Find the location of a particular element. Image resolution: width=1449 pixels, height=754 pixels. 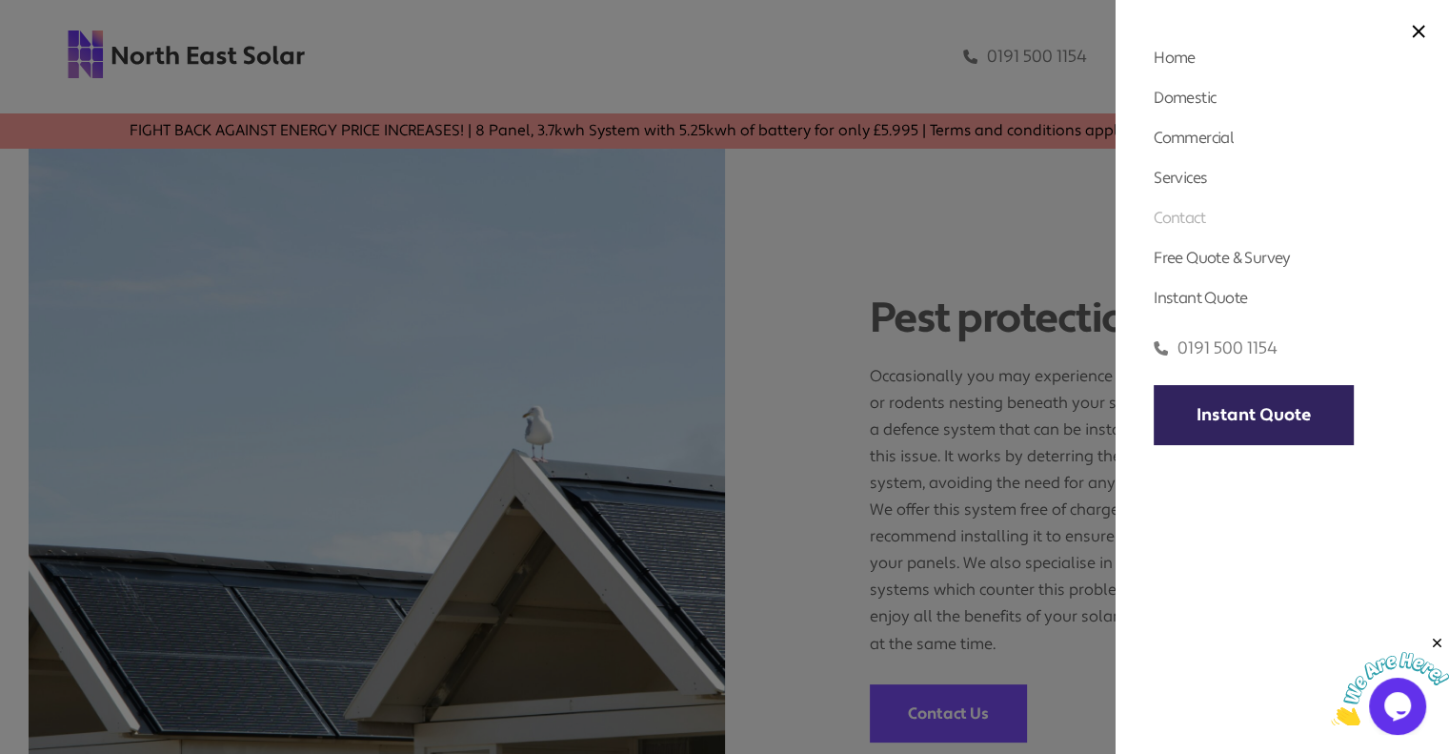

a: Home is located at coordinates (1175, 57).